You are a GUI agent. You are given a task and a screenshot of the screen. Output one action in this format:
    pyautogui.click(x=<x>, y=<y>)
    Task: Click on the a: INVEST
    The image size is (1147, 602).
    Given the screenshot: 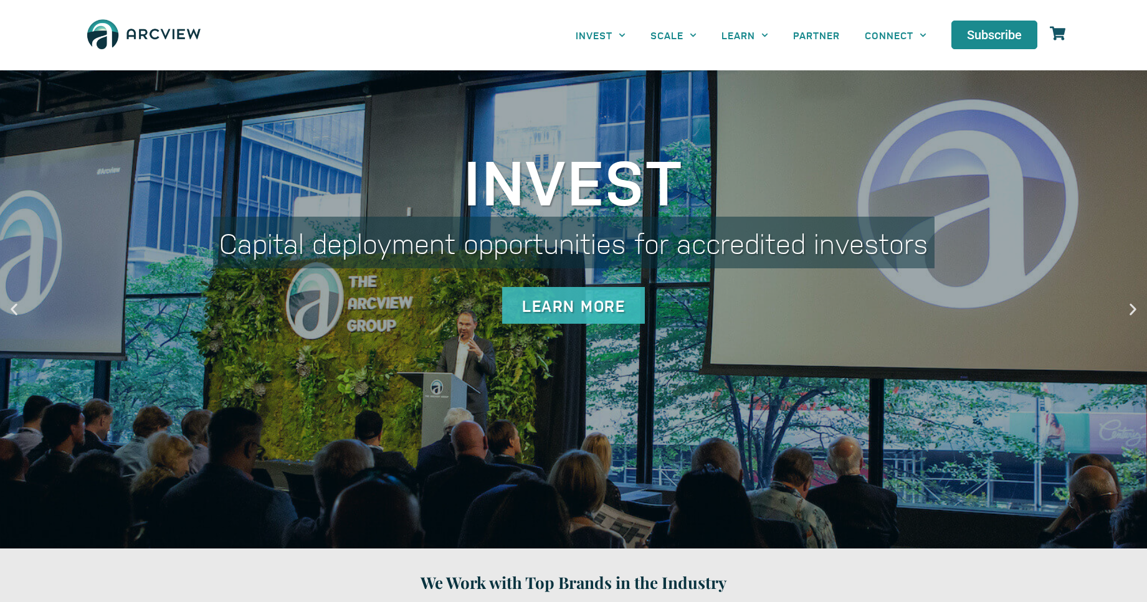 What is the action you would take?
    pyautogui.click(x=600, y=35)
    